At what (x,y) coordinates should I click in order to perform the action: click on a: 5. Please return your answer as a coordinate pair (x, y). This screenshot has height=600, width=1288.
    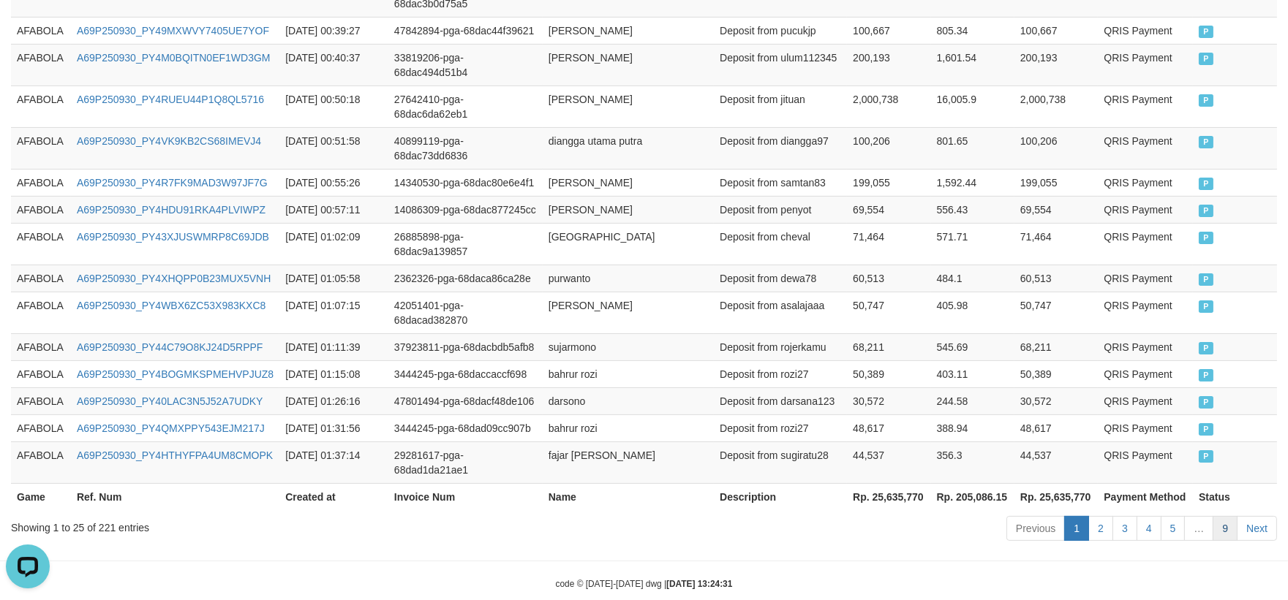
    Looking at the image, I should click on (1173, 529).